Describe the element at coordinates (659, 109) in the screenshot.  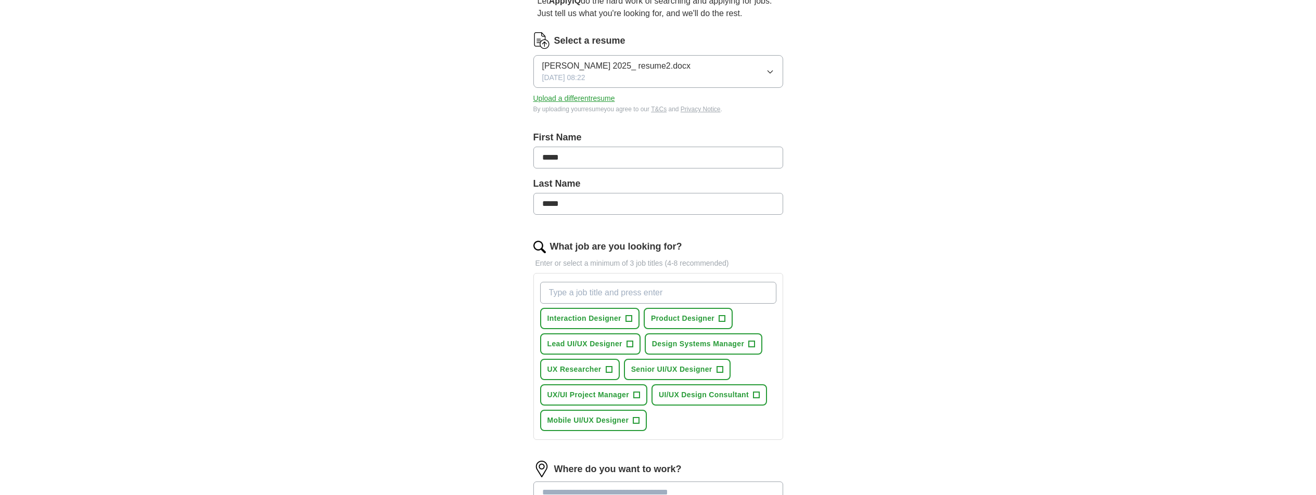
I see `a: T&Cs` at that location.